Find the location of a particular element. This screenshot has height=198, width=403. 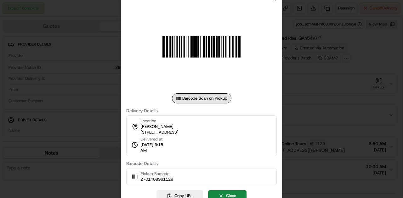

span: Location is located at coordinates (148, 121).